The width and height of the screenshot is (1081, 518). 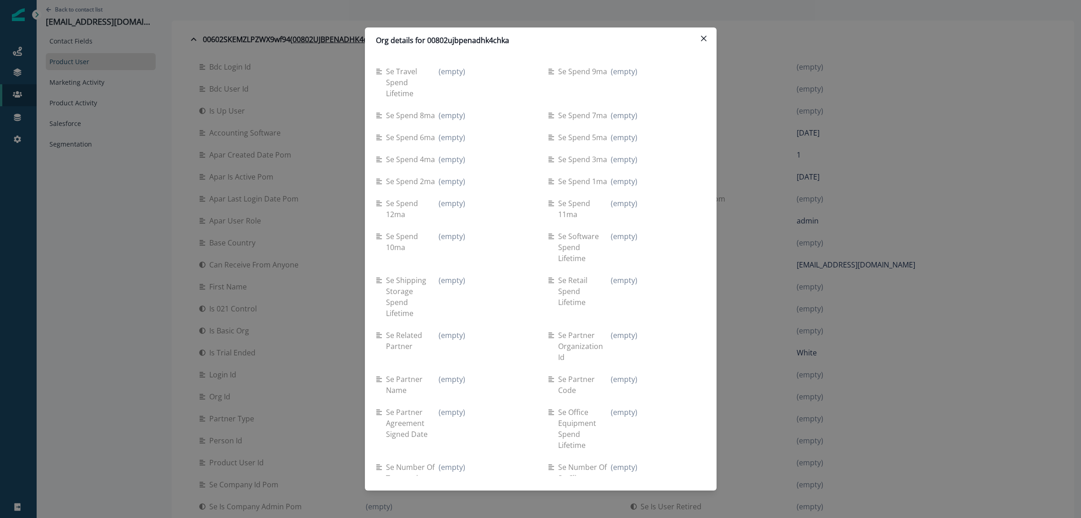 What do you see at coordinates (584, 71) in the screenshot?
I see `p: Se spend 9ma` at bounding box center [584, 71].